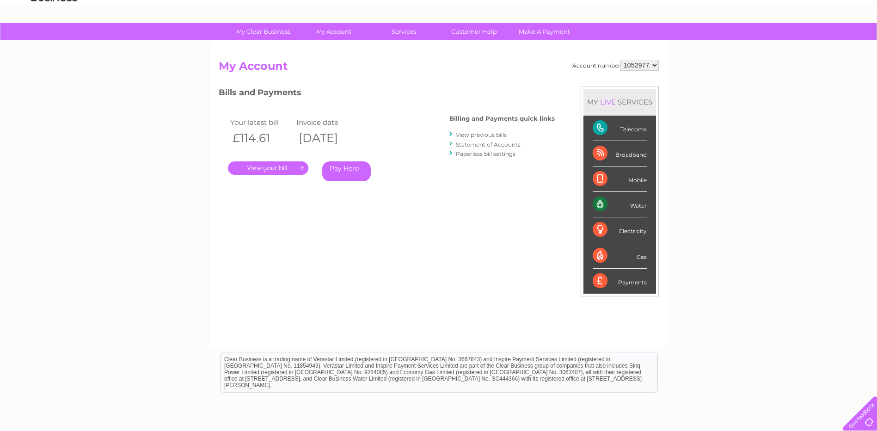 This screenshot has height=431, width=877. What do you see at coordinates (620, 128) in the screenshot?
I see `div: Telecoms` at bounding box center [620, 128].